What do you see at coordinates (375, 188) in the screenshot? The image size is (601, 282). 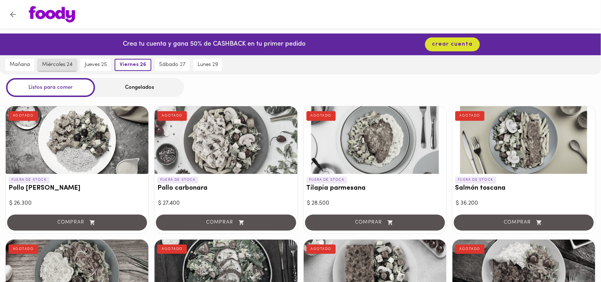 I see `h3: Tilapia parmesana` at bounding box center [375, 188].